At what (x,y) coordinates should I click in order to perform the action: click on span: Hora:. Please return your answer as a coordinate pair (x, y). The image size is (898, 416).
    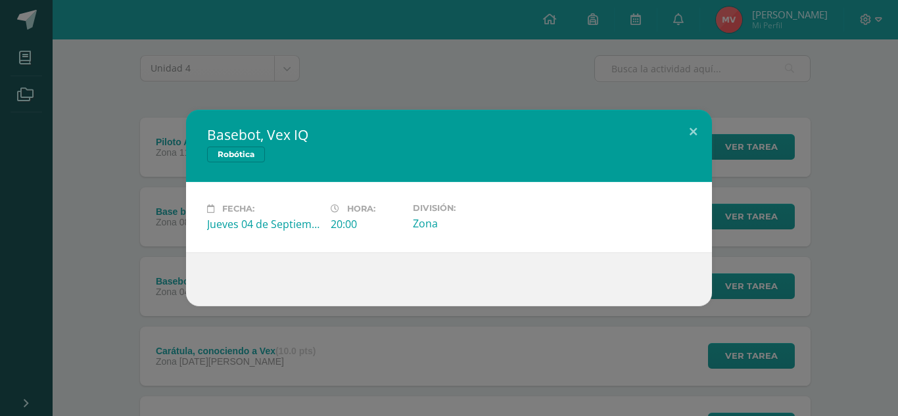
    Looking at the image, I should click on (361, 208).